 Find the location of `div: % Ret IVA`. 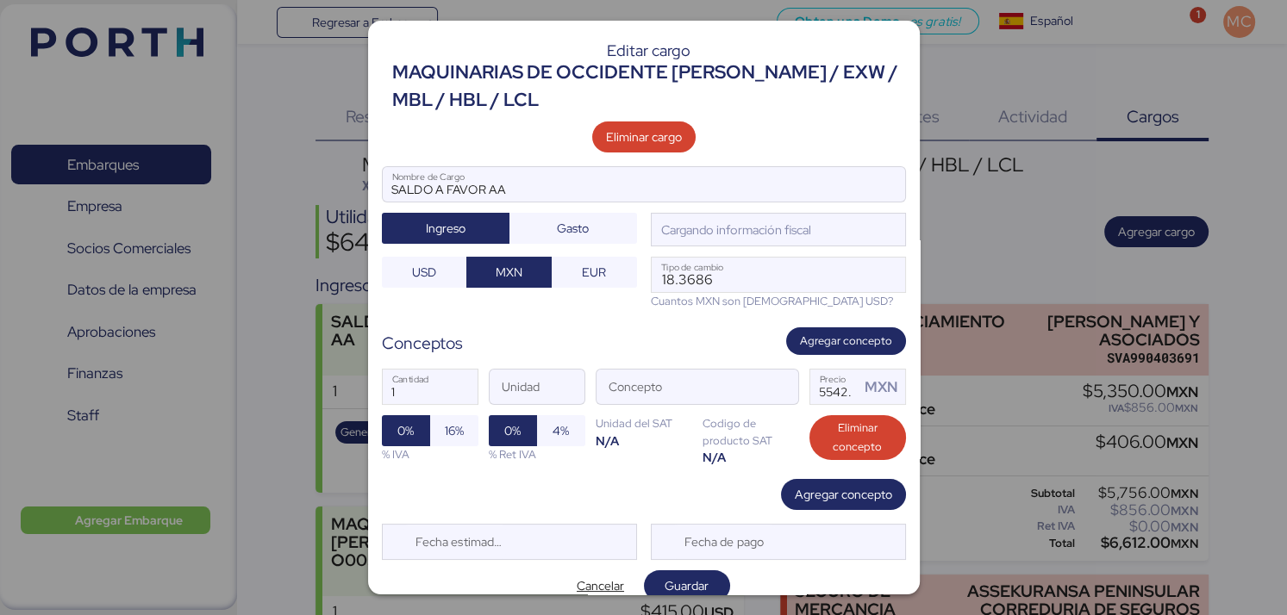

div: % Ret IVA is located at coordinates (537, 454).